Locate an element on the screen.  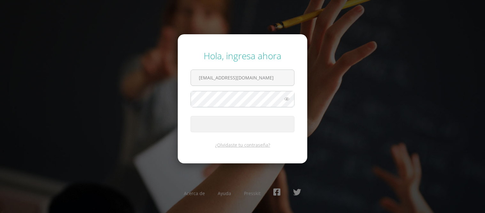
div: Hola, ingresa ahora is located at coordinates (242, 56).